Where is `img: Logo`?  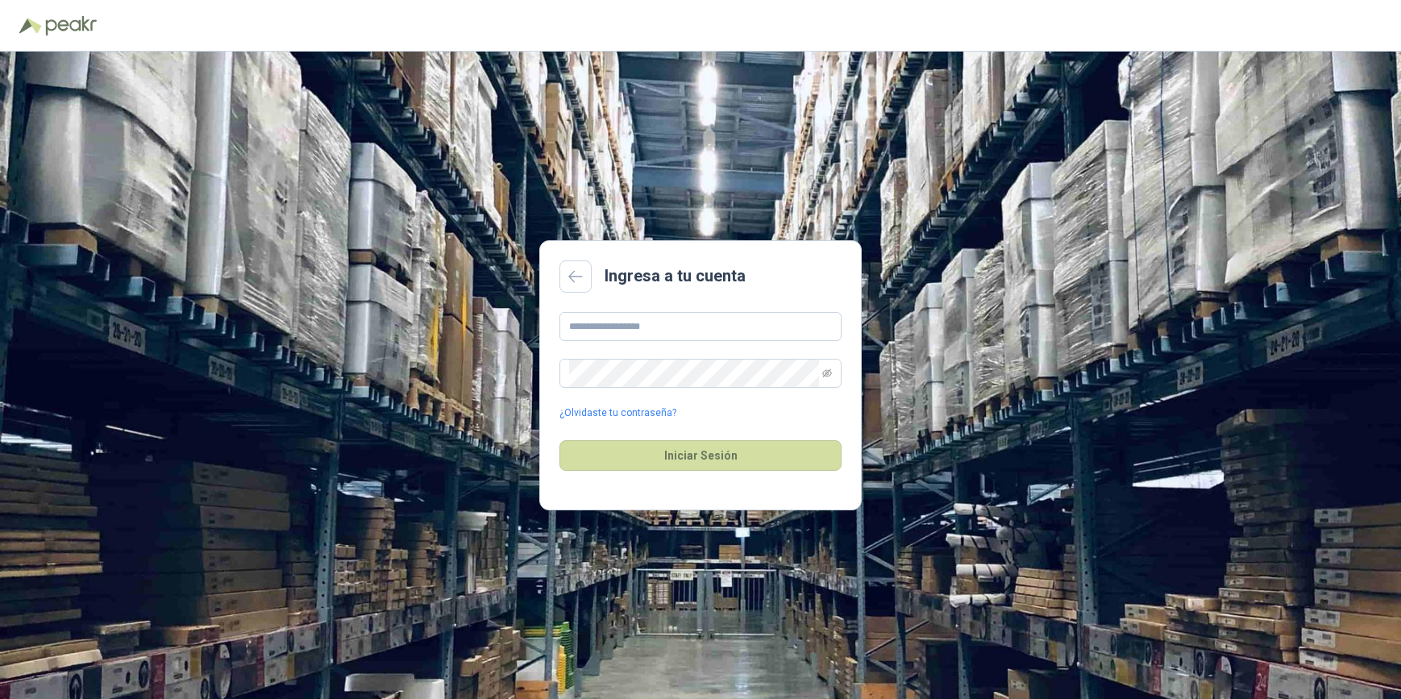
img: Logo is located at coordinates (31, 26).